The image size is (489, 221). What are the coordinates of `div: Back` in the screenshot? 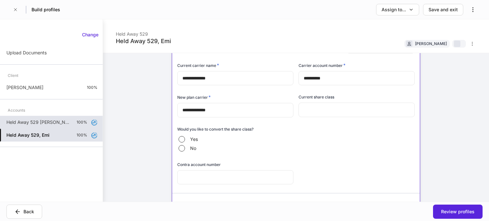 It's located at (29, 212).